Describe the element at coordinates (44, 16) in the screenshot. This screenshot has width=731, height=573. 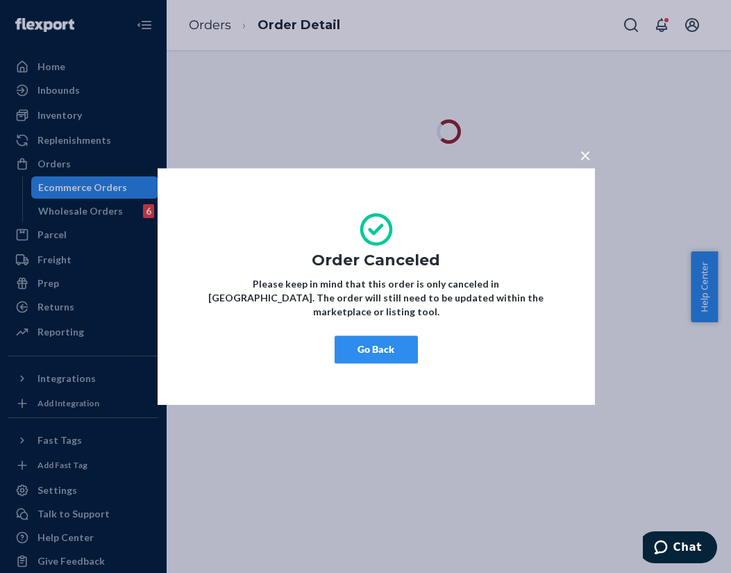
I see `span: Chat` at that location.